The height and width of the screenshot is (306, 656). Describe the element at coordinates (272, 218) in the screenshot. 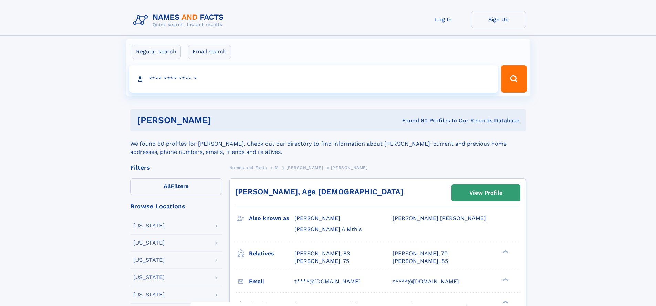

I see `h3: Also known as` at that location.